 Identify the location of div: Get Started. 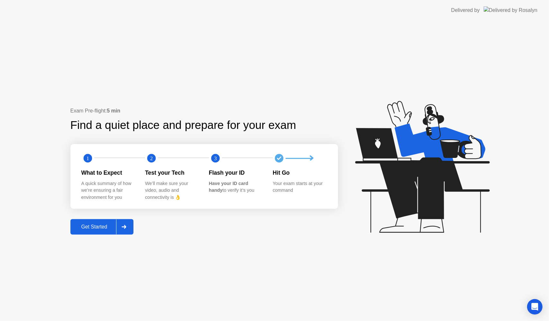
(94, 227).